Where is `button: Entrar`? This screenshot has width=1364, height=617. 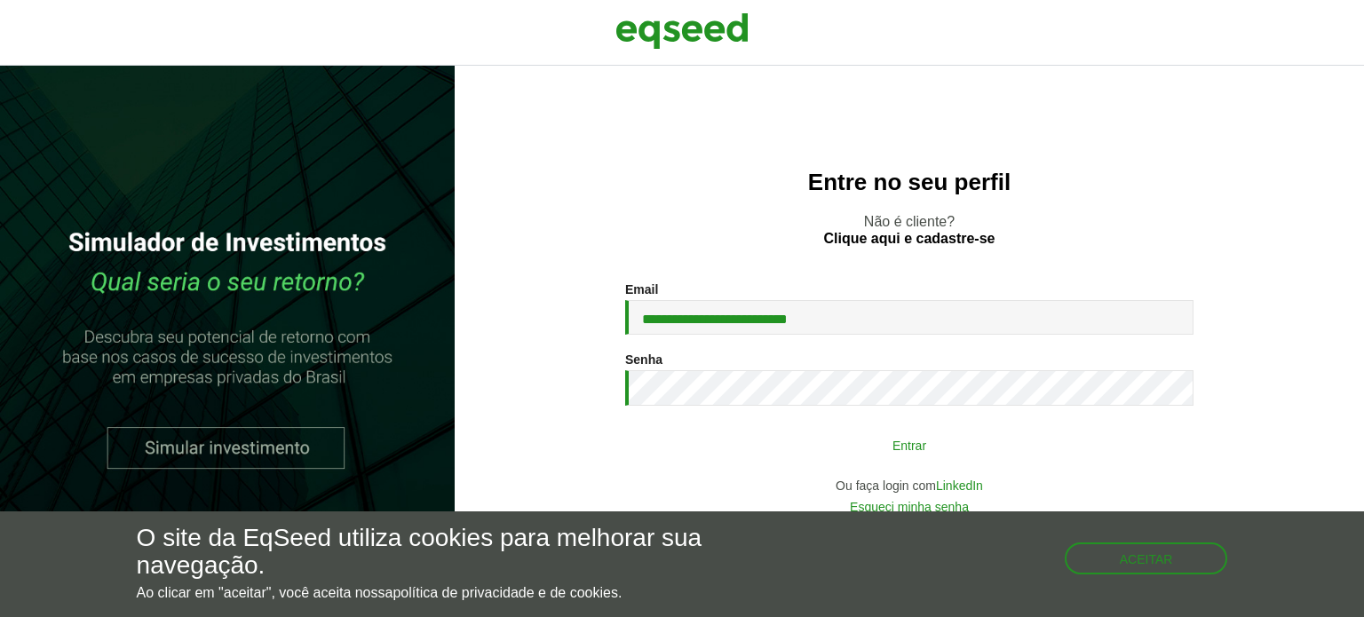
button: Entrar is located at coordinates (909, 445).